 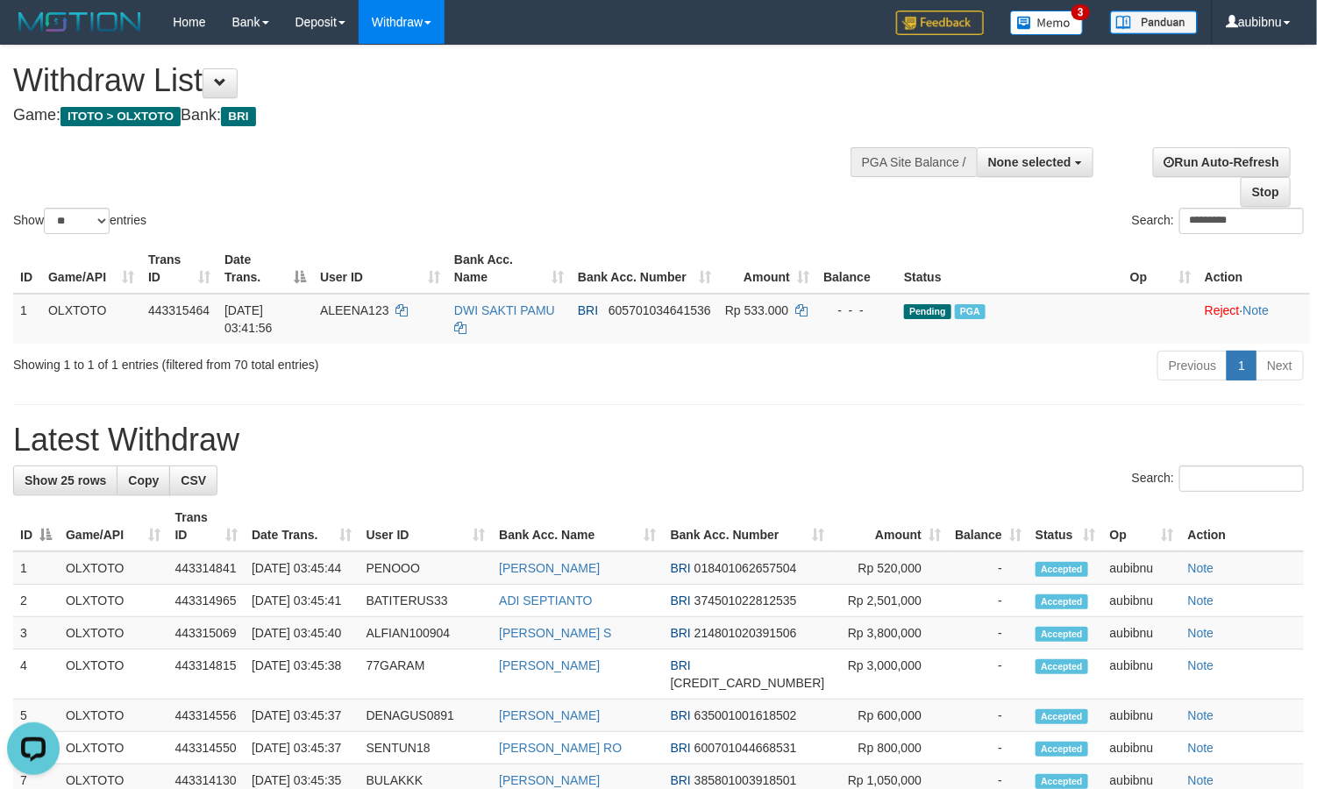 I want to click on span: Pending, so click(x=928, y=311).